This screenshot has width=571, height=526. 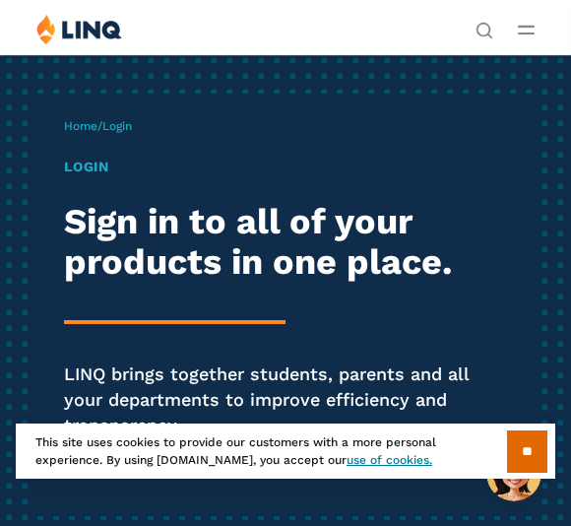 What do you see at coordinates (389, 460) in the screenshot?
I see `a: use of cookies.` at bounding box center [389, 460].